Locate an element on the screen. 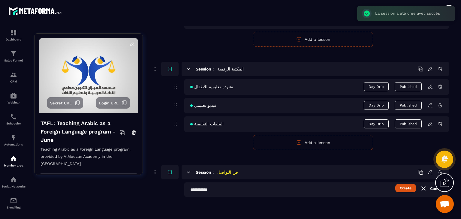  button: Secret URL is located at coordinates (65, 103).